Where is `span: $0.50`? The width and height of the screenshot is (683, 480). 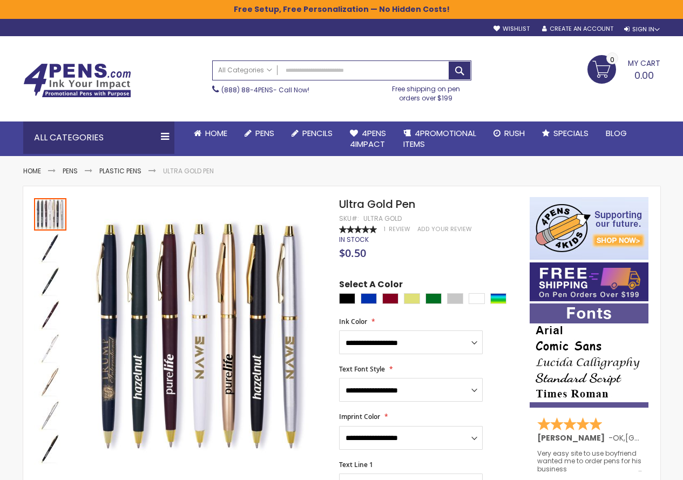 span: $0.50 is located at coordinates (353, 253).